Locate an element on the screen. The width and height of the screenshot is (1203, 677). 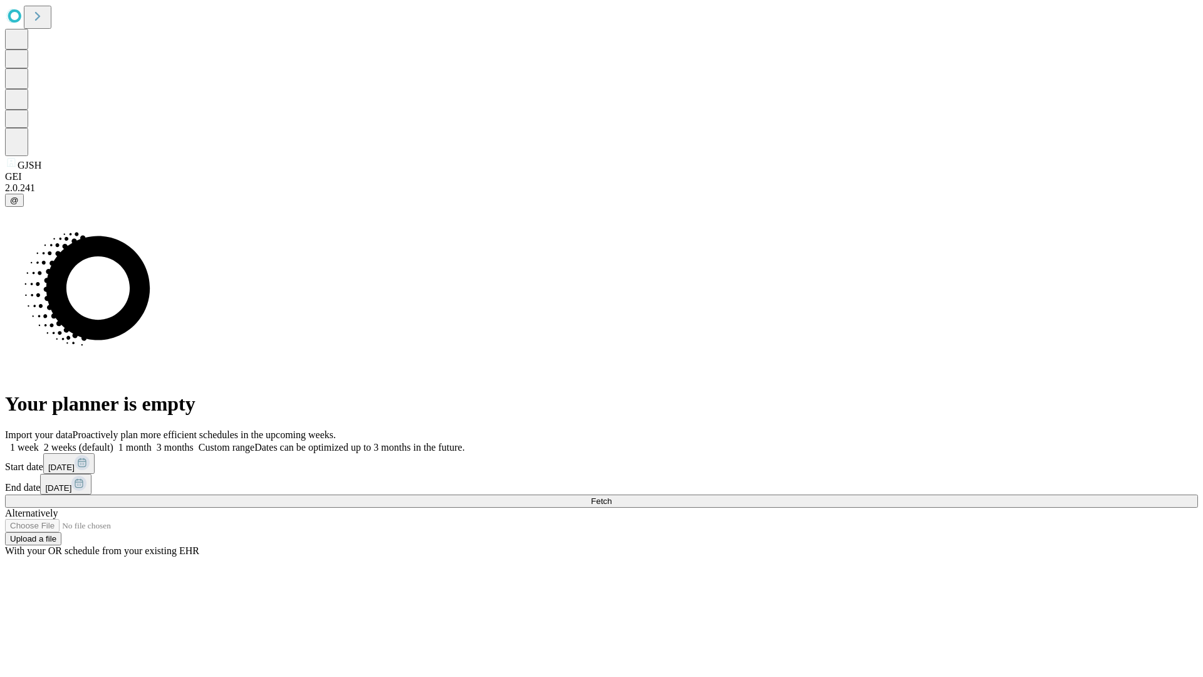
span: Import your data is located at coordinates (39, 434).